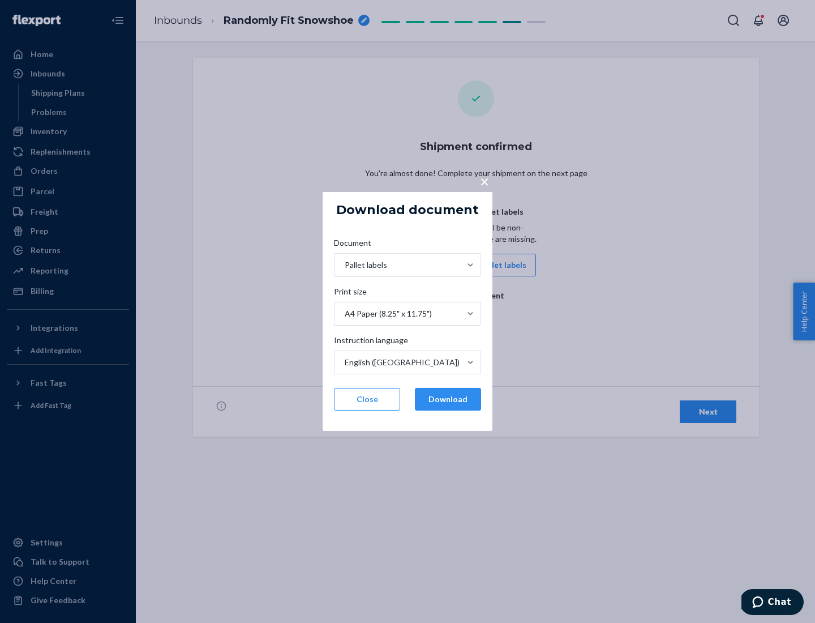  Describe the element at coordinates (367, 399) in the screenshot. I see `button: Close` at that location.